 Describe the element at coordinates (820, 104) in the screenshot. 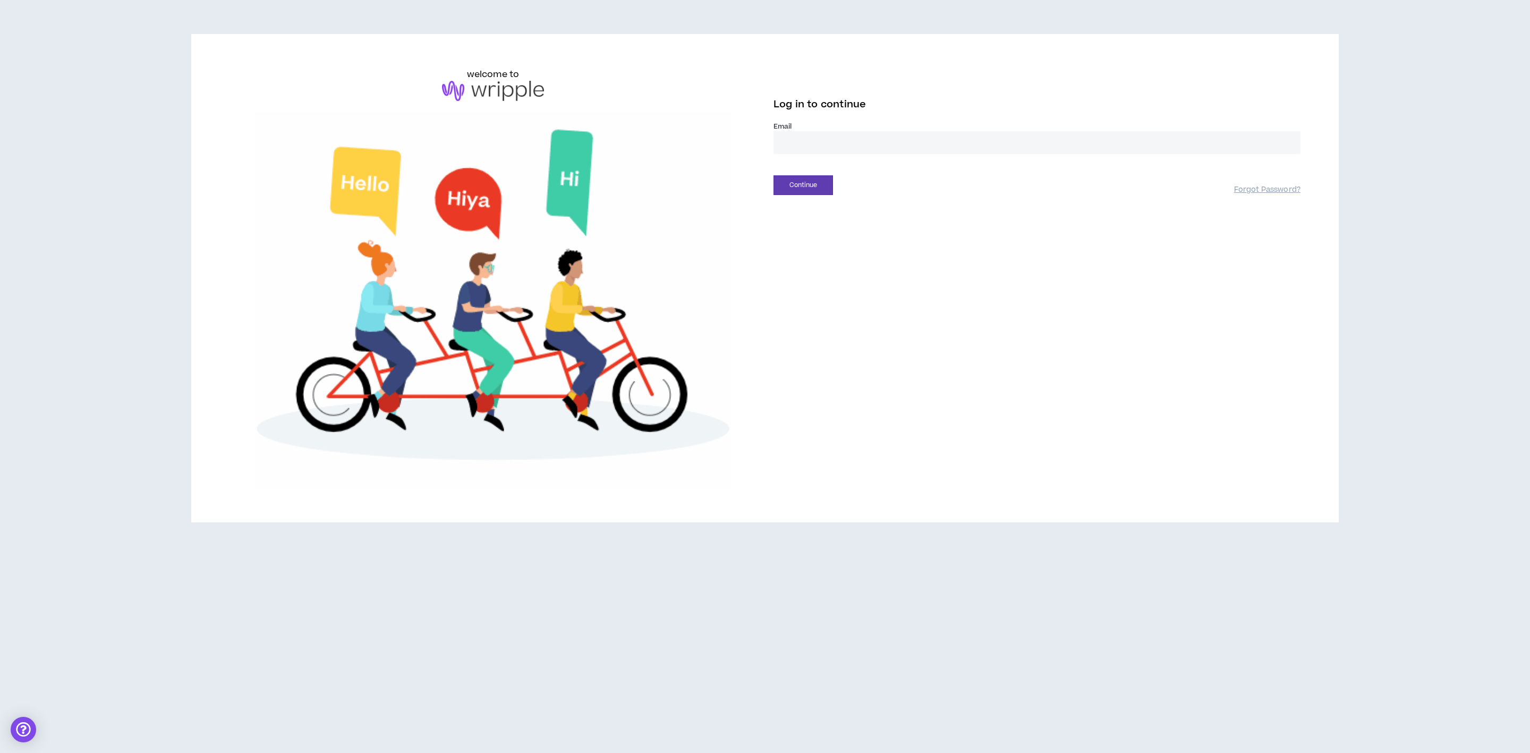

I see `span: Log in to continue` at that location.